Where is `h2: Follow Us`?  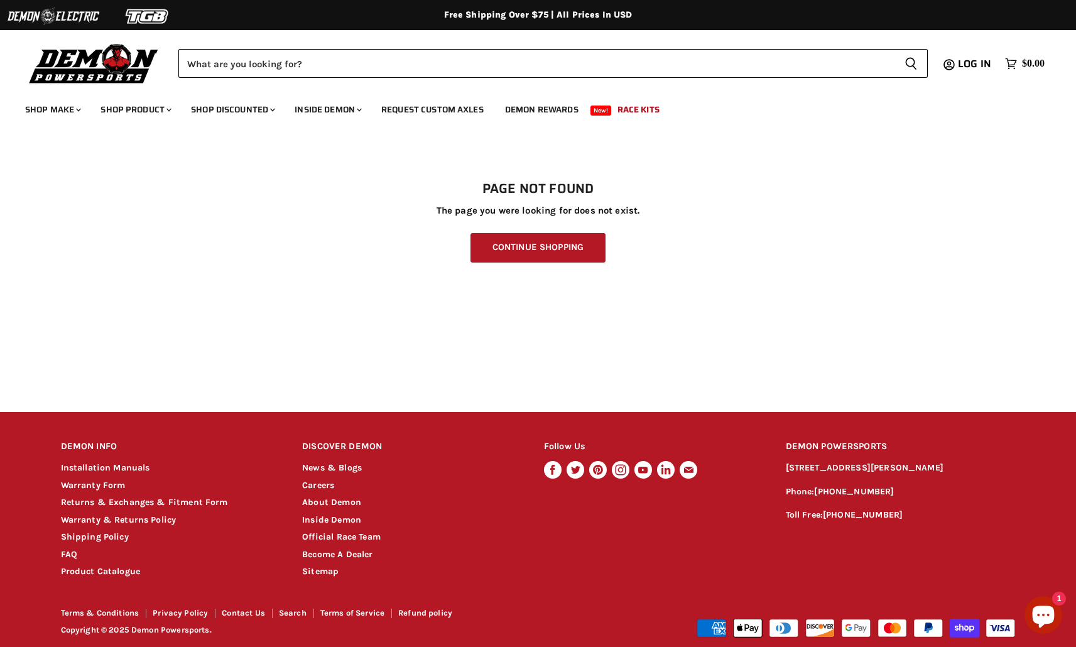
h2: Follow Us is located at coordinates (653, 447).